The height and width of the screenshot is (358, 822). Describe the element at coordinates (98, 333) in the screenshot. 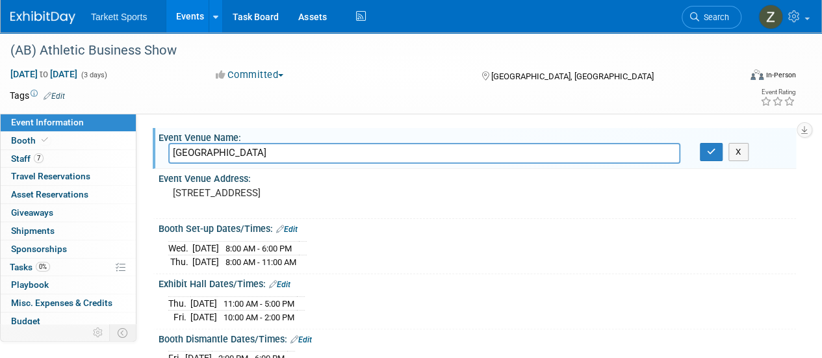

I see `td: Personalize Event Tab Strip` at that location.